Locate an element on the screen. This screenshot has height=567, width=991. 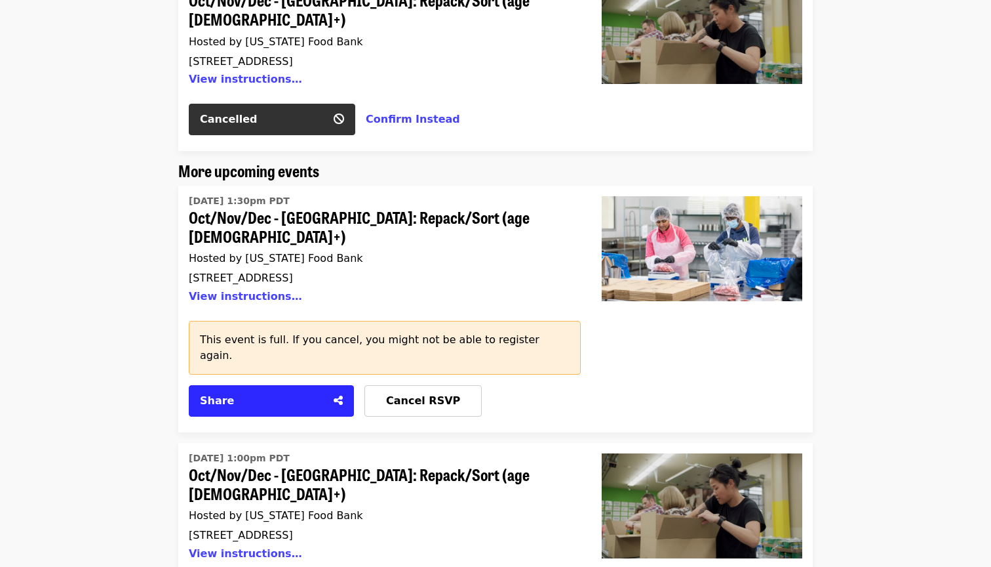
div: Share is located at coordinates (263, 401).